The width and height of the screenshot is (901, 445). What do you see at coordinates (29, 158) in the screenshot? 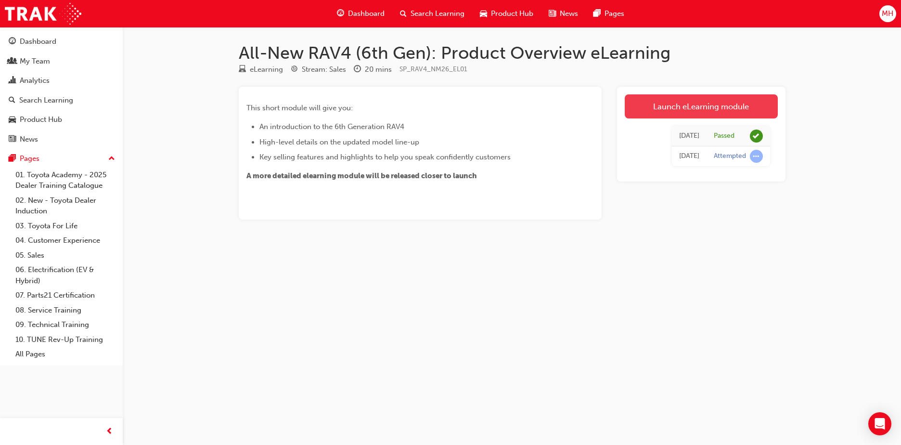
I see `div: Pages` at bounding box center [29, 158].